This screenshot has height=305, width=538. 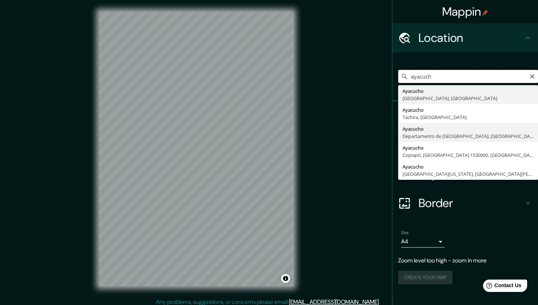 I want to click on div: Style, so click(x=465, y=145).